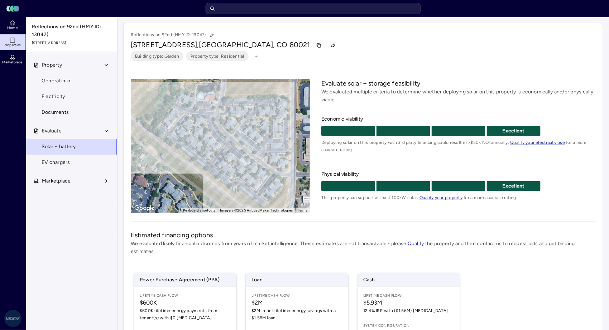 This screenshot has width=609, height=330. What do you see at coordinates (441, 198) in the screenshot?
I see `a: Qualify your property` at bounding box center [441, 198].